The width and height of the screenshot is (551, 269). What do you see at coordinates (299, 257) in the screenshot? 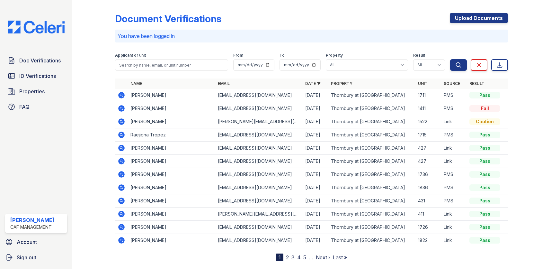
I see `a: 4` at bounding box center [299, 257].